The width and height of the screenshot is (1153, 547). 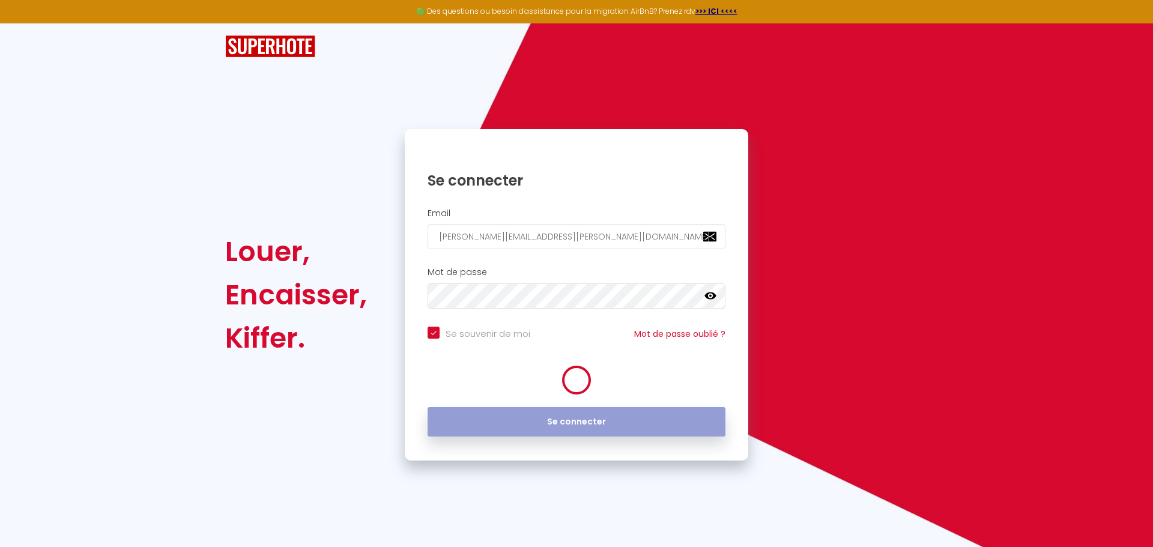 I want to click on input: Ton Email, so click(x=577, y=237).